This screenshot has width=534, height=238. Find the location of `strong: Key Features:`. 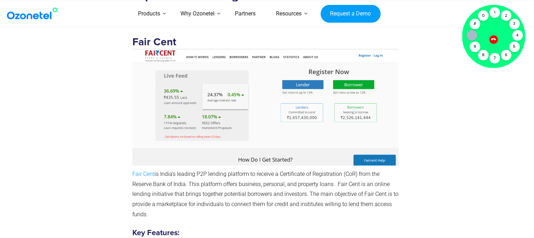

strong: Key Features: is located at coordinates (156, 233).